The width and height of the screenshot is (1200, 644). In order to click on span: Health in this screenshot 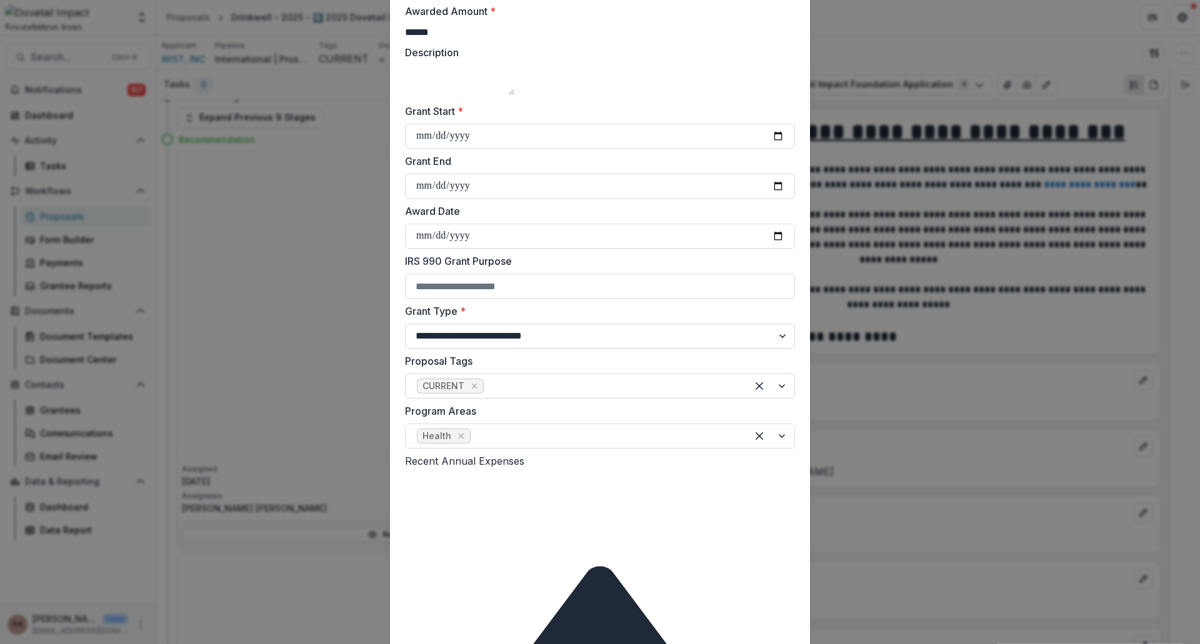, I will do `click(437, 436)`.